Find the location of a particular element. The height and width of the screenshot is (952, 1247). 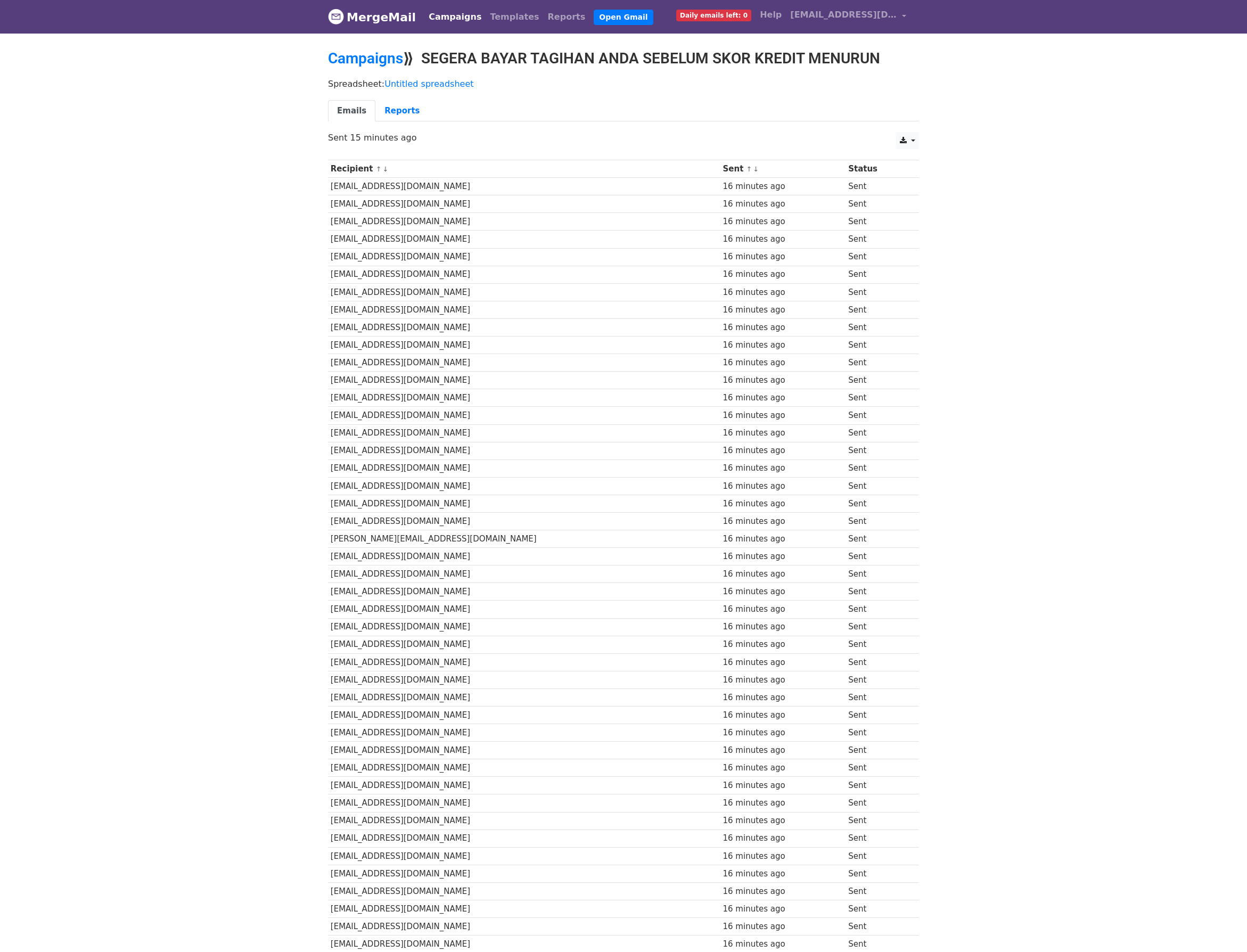

a: Reports is located at coordinates (402, 111).